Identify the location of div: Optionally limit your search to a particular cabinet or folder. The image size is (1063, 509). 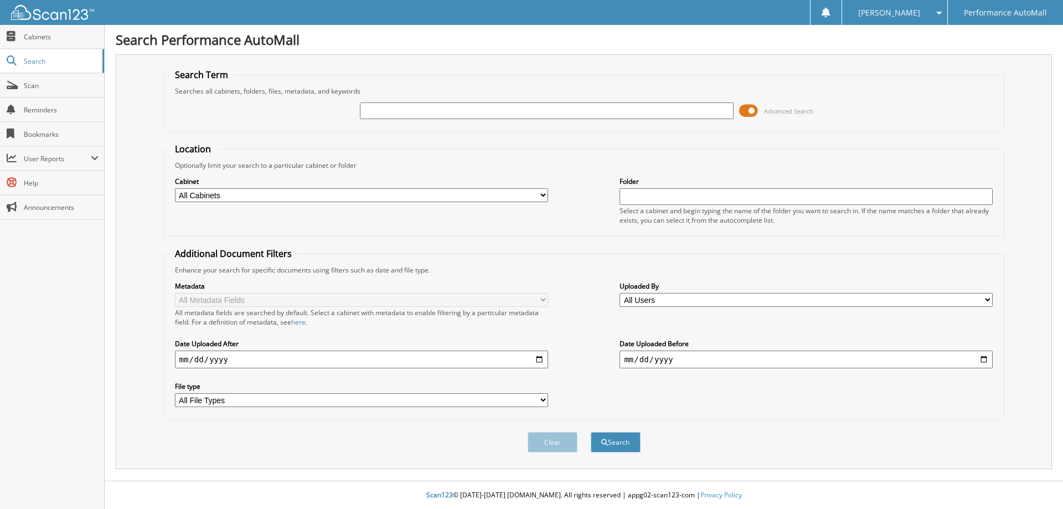
(584, 165).